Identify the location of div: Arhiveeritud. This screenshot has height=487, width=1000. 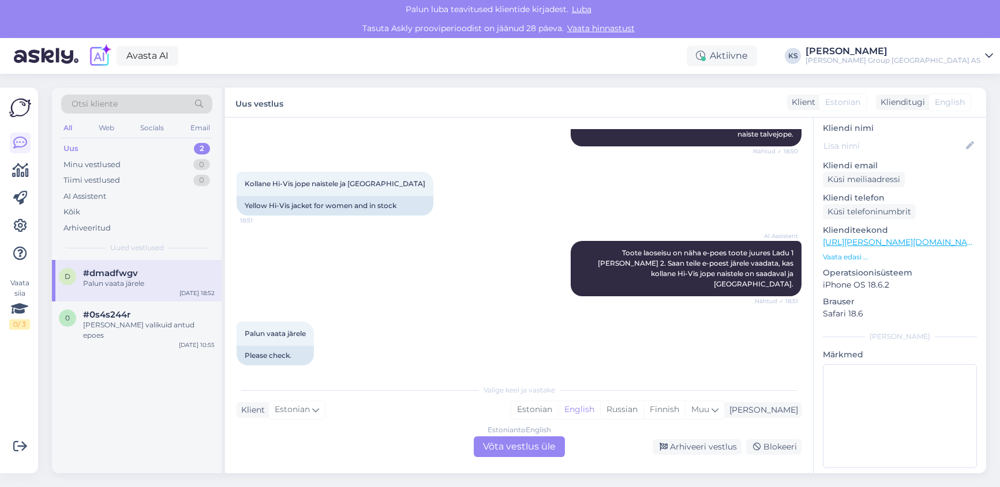
(87, 228).